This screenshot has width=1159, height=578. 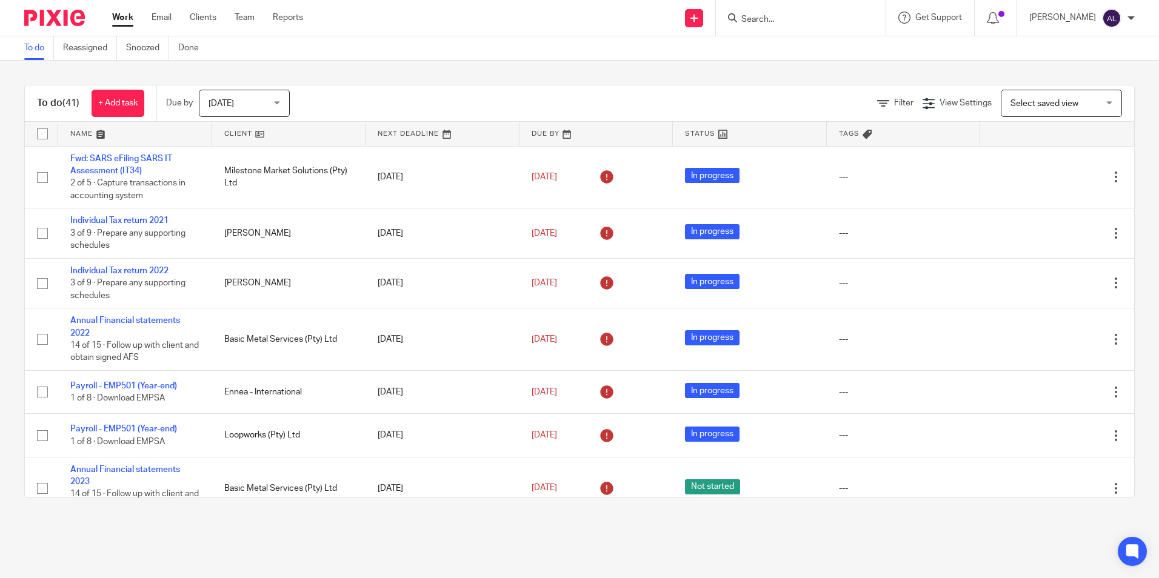 What do you see at coordinates (71, 103) in the screenshot?
I see `span: (41)` at bounding box center [71, 103].